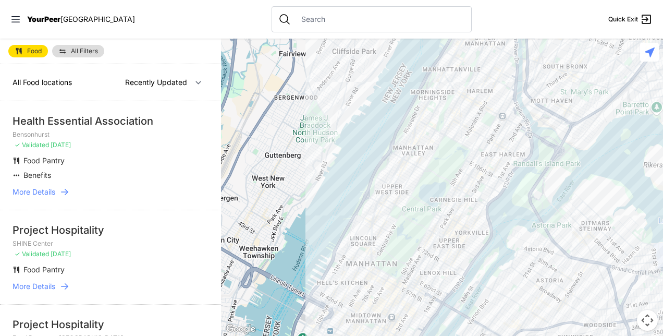 Image resolution: width=663 pixels, height=336 pixels. What do you see at coordinates (241, 329) in the screenshot?
I see `img: Google` at bounding box center [241, 329].